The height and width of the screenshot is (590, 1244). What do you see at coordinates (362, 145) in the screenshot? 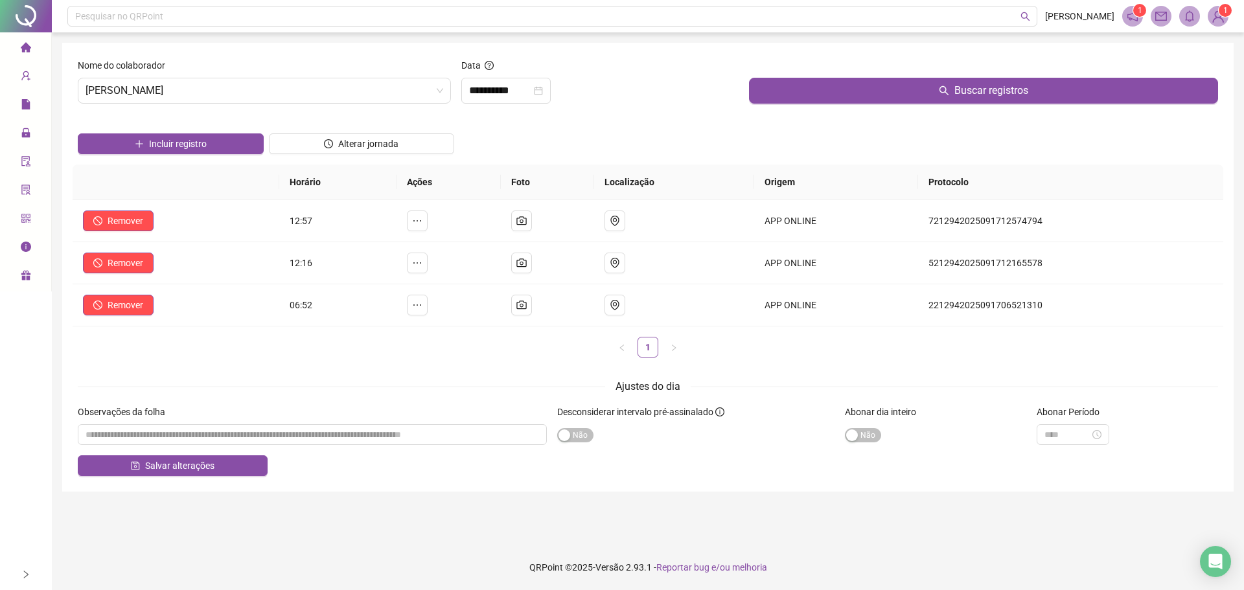
I see `a: Alterar jornada` at bounding box center [362, 145].